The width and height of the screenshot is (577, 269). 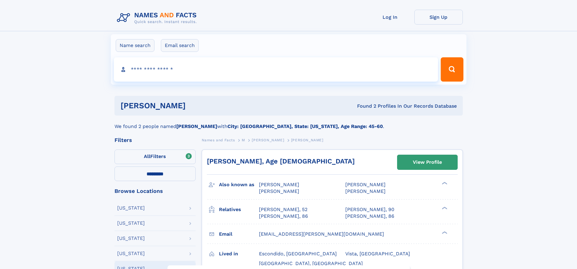 I want to click on a: Sign Up, so click(x=438, y=17).